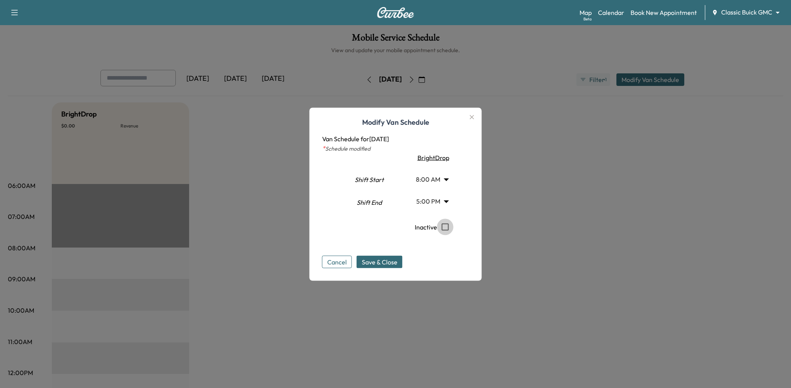 This screenshot has width=791, height=388. Describe the element at coordinates (380, 262) in the screenshot. I see `button: Save & Close` at that location.